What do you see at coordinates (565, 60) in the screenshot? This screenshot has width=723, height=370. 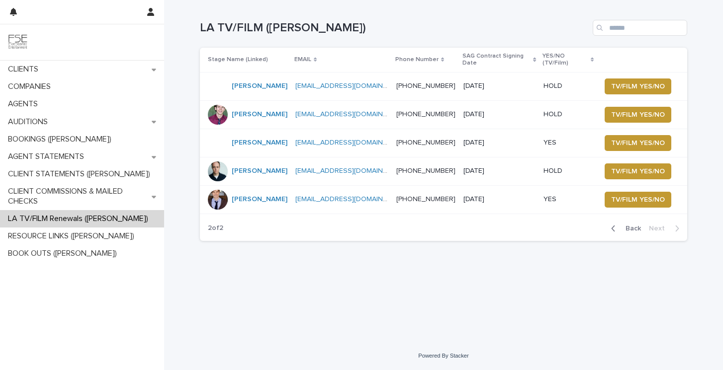 I see `p: YES/NO (TV/Film)` at bounding box center [565, 60].